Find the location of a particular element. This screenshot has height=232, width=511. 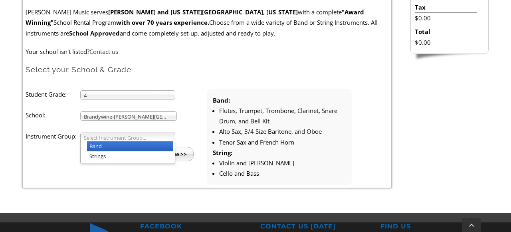

label: Instrument Group: is located at coordinates (53, 136).